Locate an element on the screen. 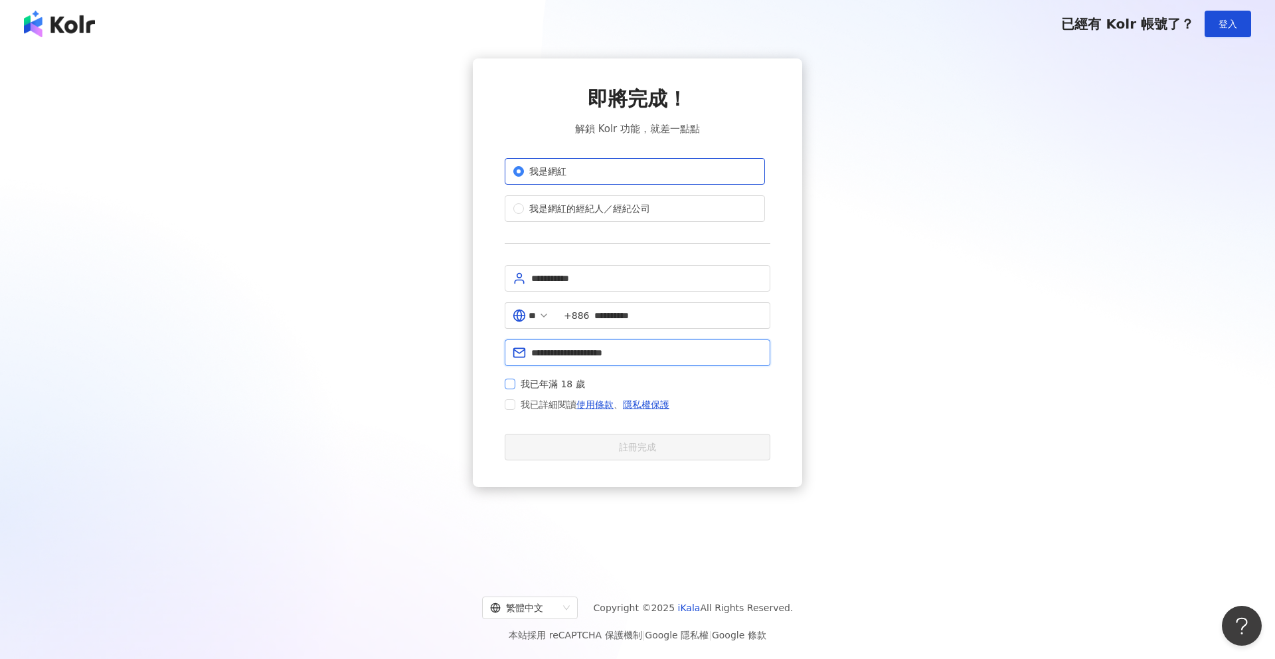 The image size is (1275, 659). span: 我已年滿 18 歲 is located at coordinates (553, 384).